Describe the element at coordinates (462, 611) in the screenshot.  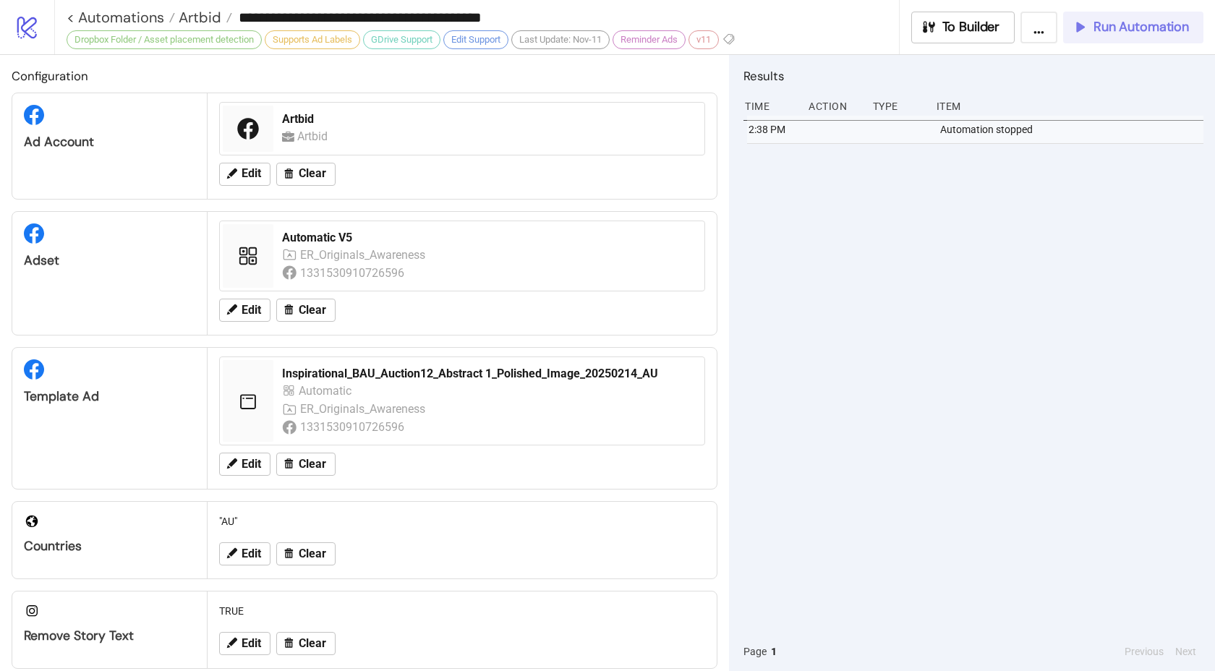
I see `div: TRUE` at that location.